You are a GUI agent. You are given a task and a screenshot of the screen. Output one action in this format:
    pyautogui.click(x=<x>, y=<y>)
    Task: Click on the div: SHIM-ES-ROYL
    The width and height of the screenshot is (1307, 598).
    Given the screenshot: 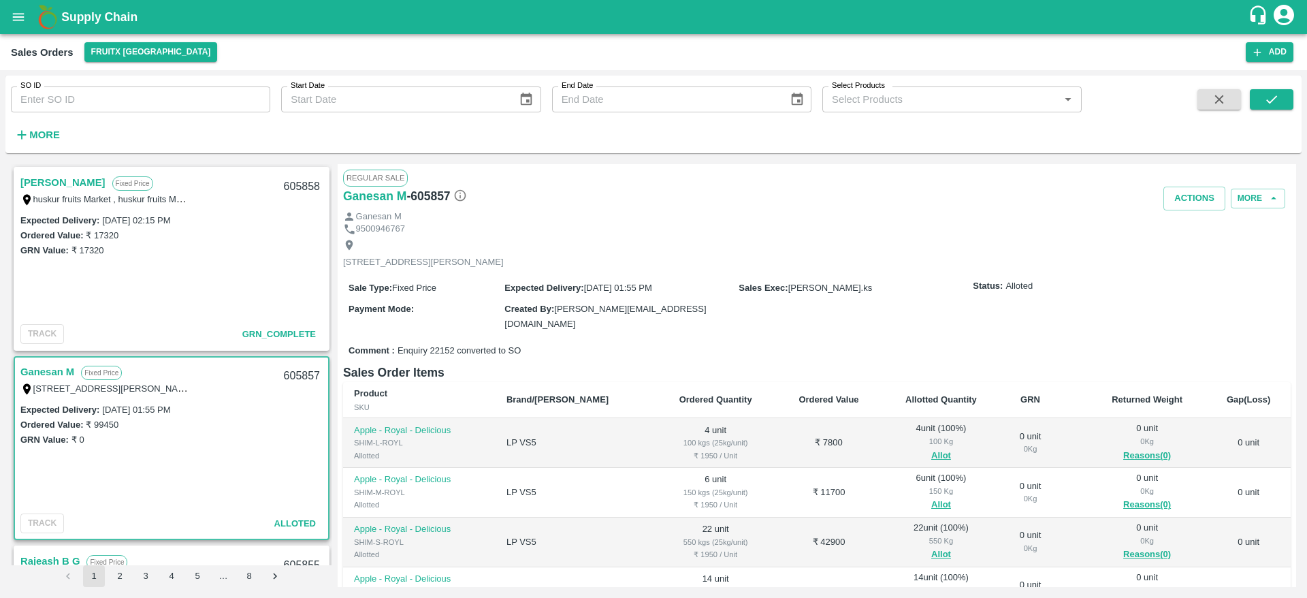 What is the action you would take?
    pyautogui.click(x=419, y=592)
    